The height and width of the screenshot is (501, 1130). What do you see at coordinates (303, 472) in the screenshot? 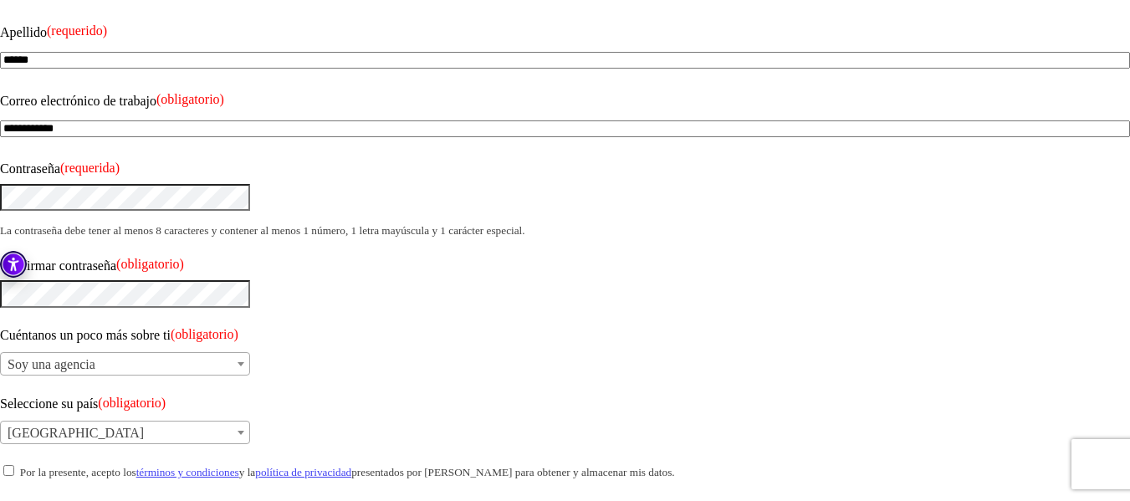
I see `a: política de privacidad` at bounding box center [303, 472].